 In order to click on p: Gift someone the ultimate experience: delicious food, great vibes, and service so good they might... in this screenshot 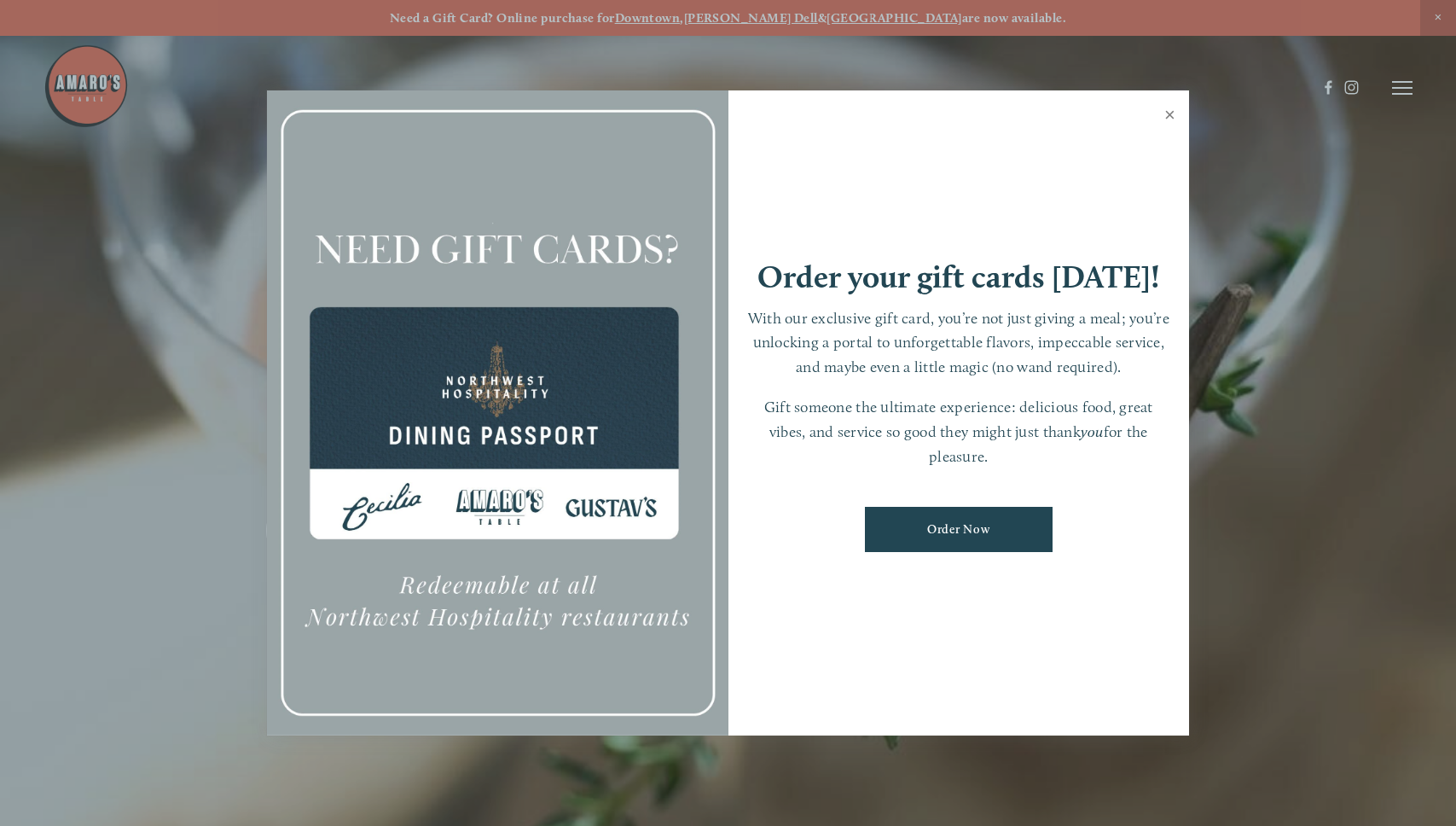, I will do `click(959, 432)`.